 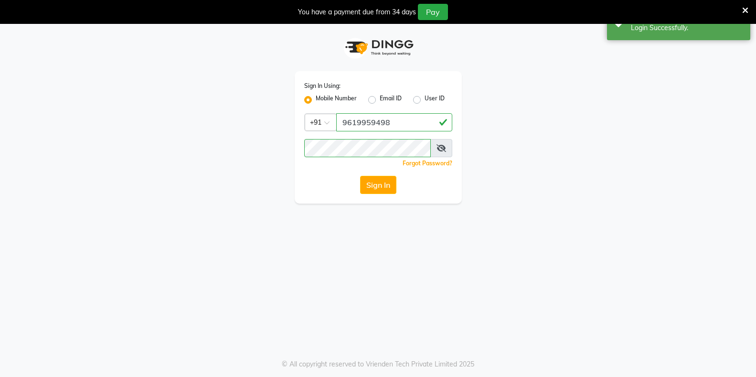 What do you see at coordinates (322, 86) in the screenshot?
I see `label: Sign In Using:` at bounding box center [322, 86].